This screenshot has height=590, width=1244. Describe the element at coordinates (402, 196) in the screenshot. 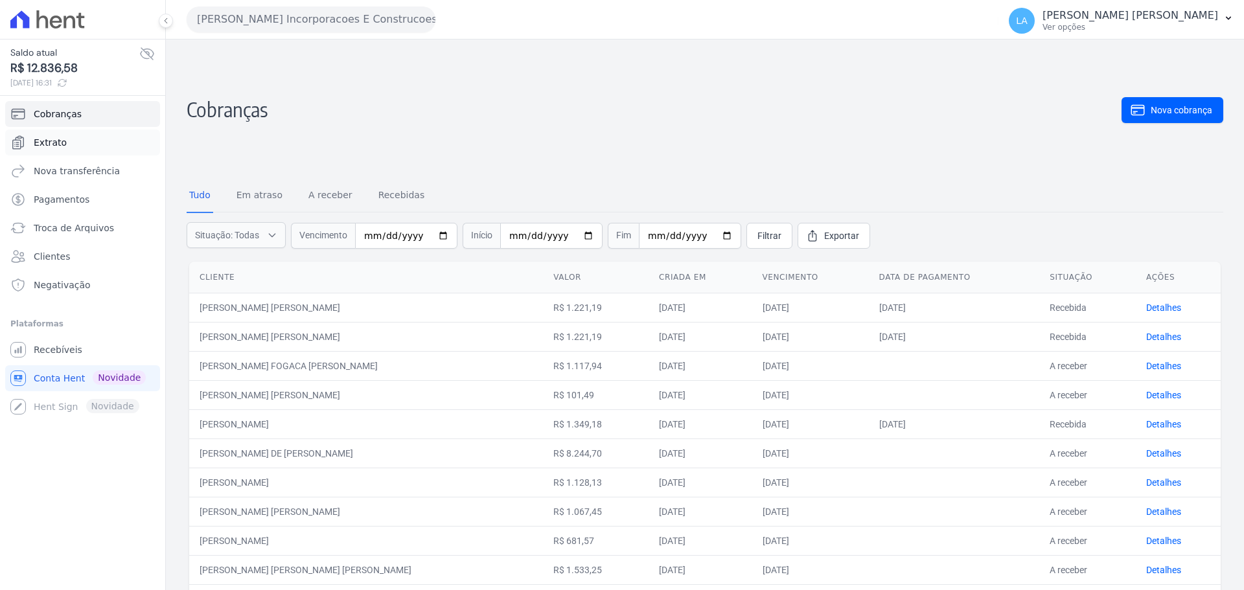

I see `a: Recebidas` at that location.